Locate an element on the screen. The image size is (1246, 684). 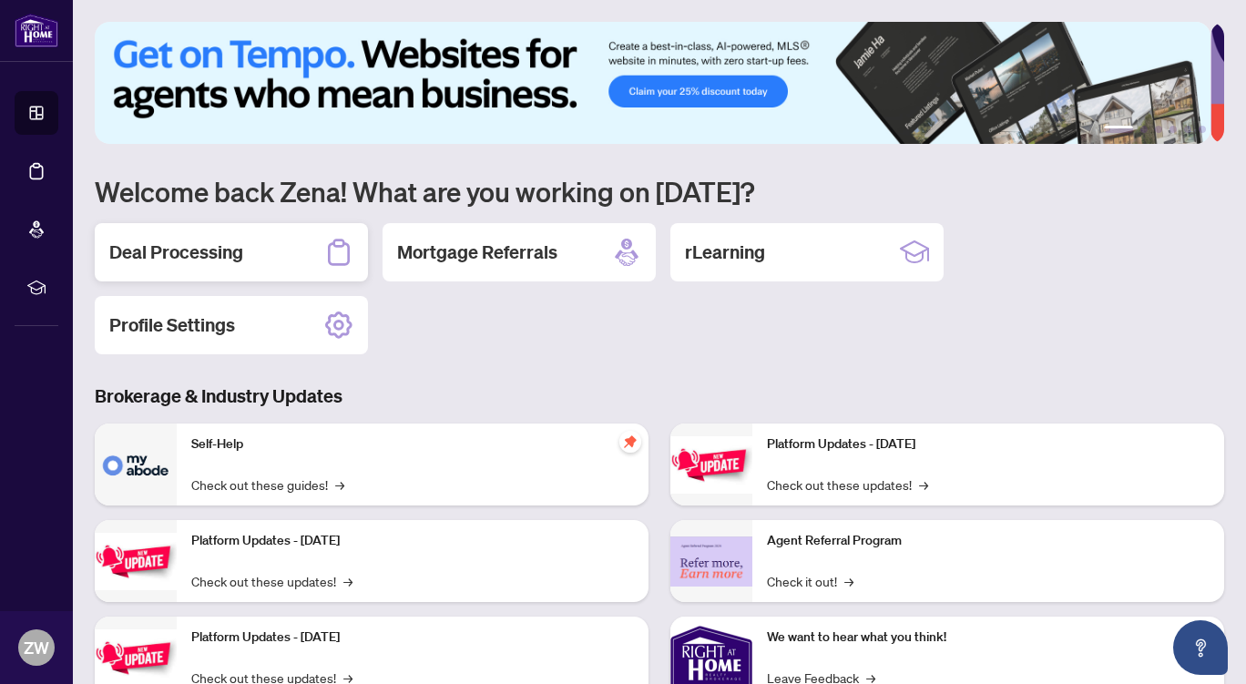
button: Open asap is located at coordinates (1201, 648).